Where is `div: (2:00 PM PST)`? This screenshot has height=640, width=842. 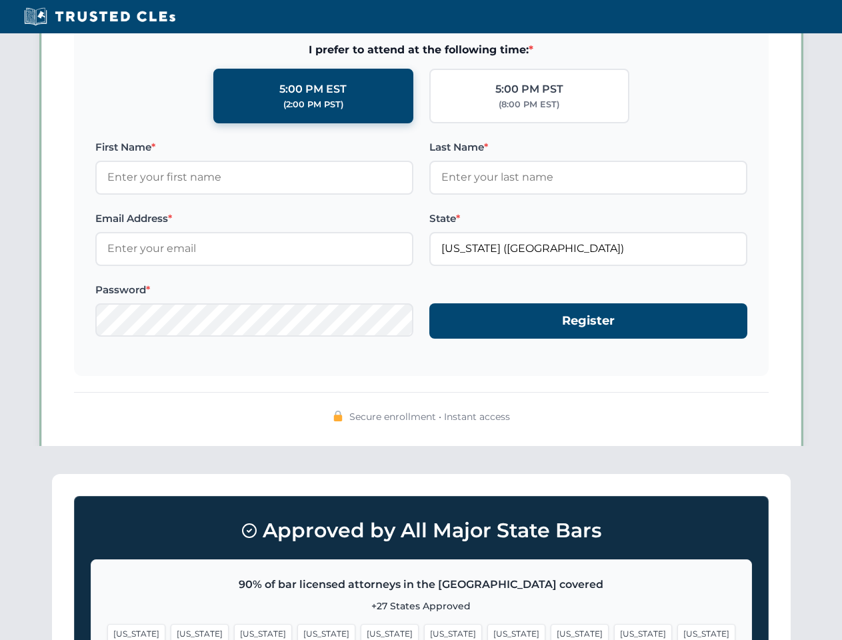 div: (2:00 PM PST) is located at coordinates (313, 105).